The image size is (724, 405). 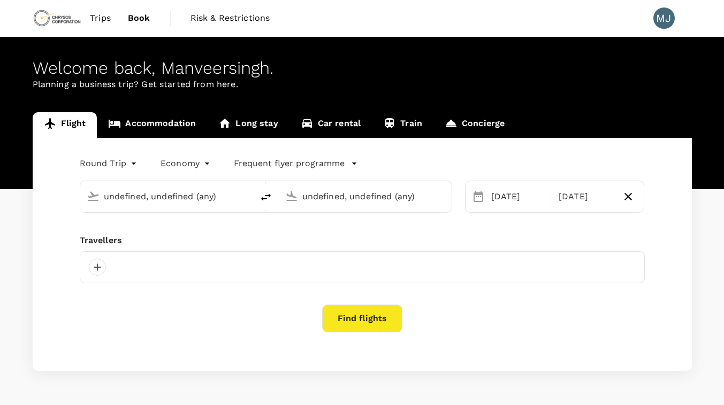 What do you see at coordinates (362, 68) in the screenshot?
I see `div: Welcome back , Manveersingh .` at bounding box center [362, 68].